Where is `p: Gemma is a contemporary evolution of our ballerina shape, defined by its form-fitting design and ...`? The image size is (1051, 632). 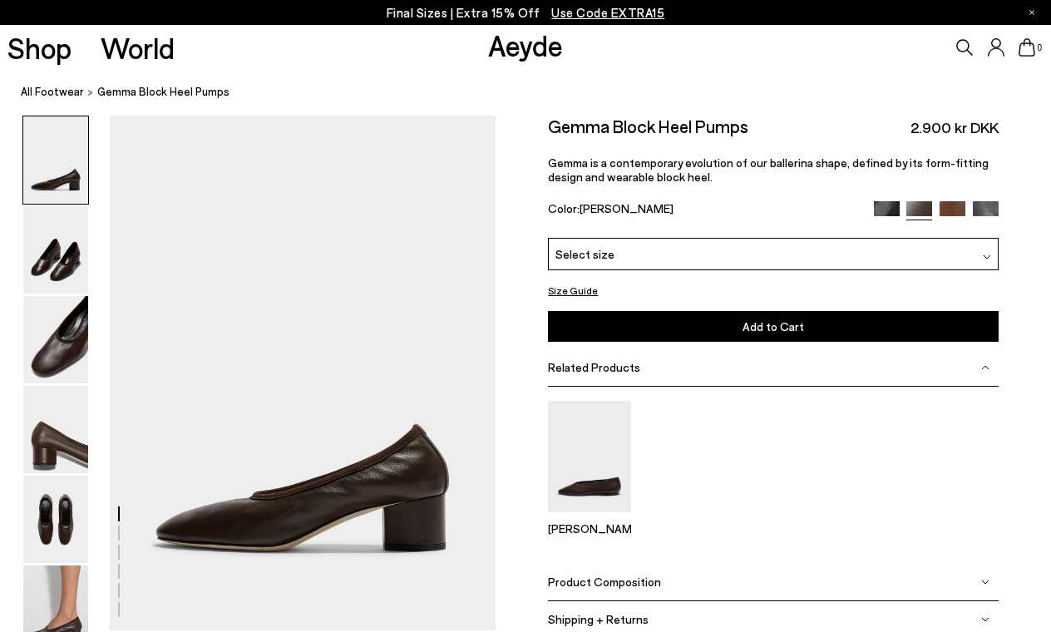 p: Gemma is a contemporary evolution of our ballerina shape, defined by its form-fitting design and ... is located at coordinates (772, 170).